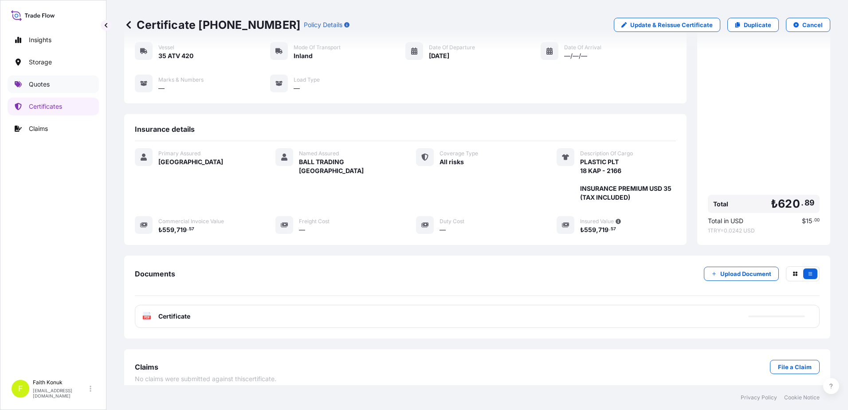 The width and height of the screenshot is (848, 410). What do you see at coordinates (810, 203) in the screenshot?
I see `span: 89` at bounding box center [810, 203].